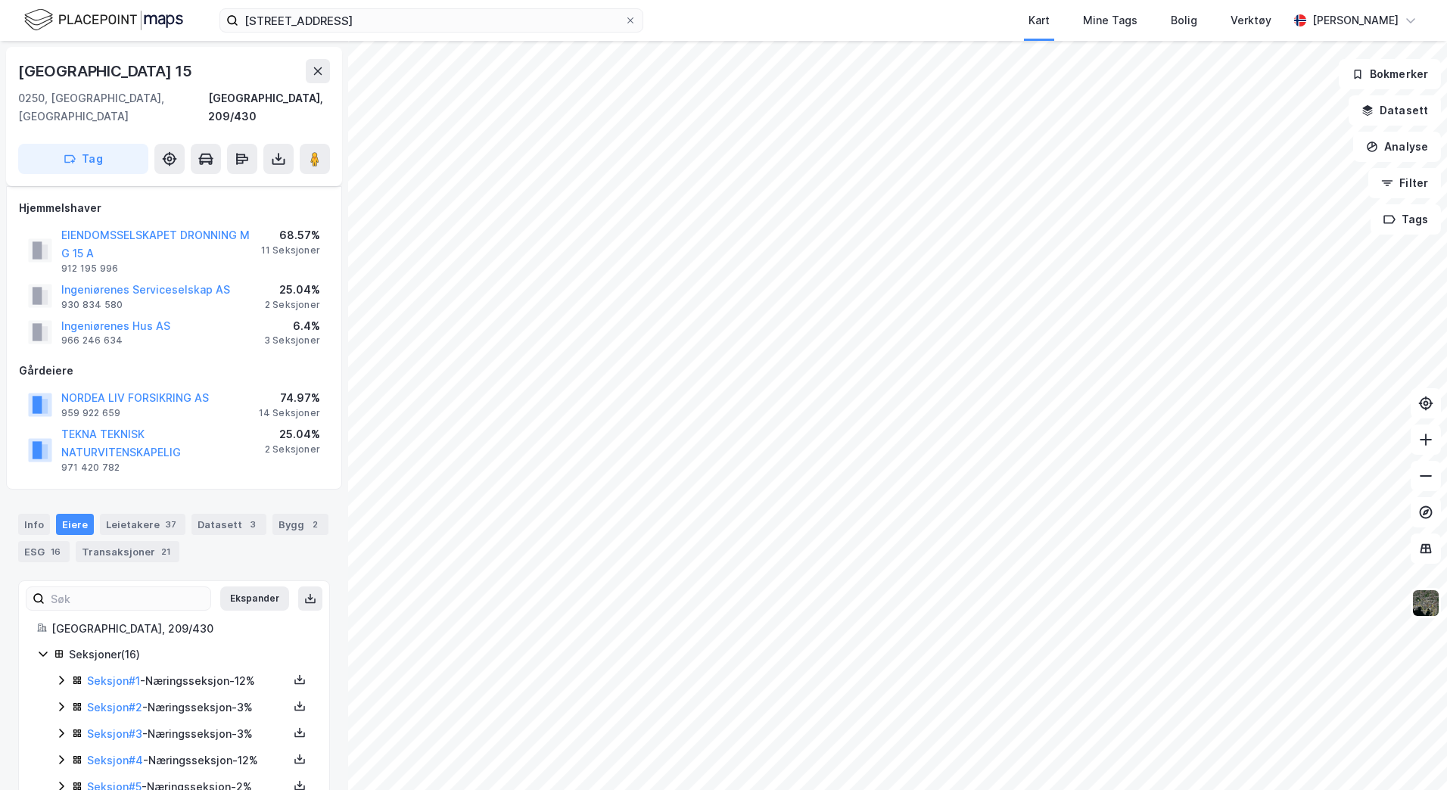  Describe the element at coordinates (1184, 20) in the screenshot. I see `div: Bolig` at that location.